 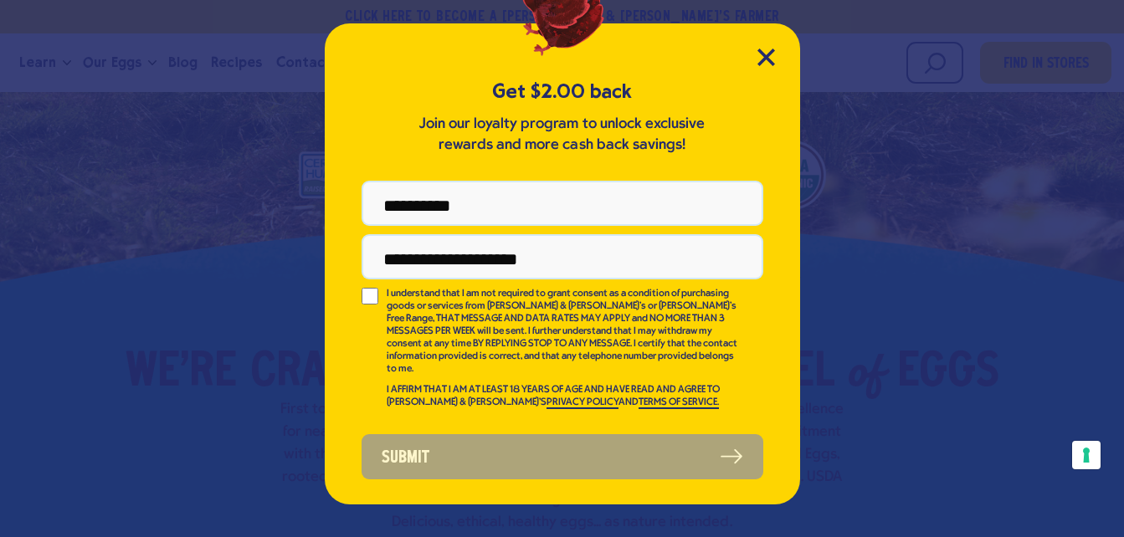 I want to click on h5: Get $2.00 back, so click(x=562, y=91).